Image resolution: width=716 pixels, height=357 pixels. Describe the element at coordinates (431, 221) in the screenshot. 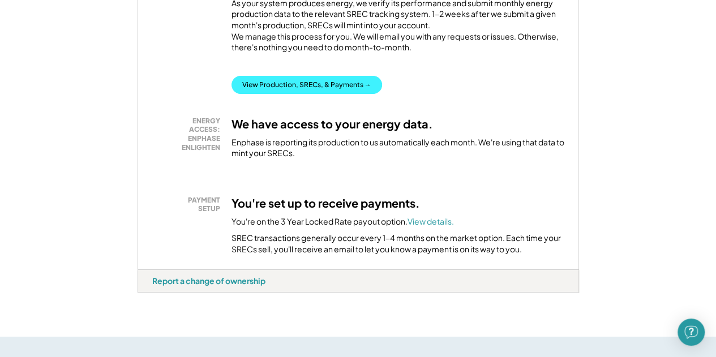

I see `a: View details.` at that location.